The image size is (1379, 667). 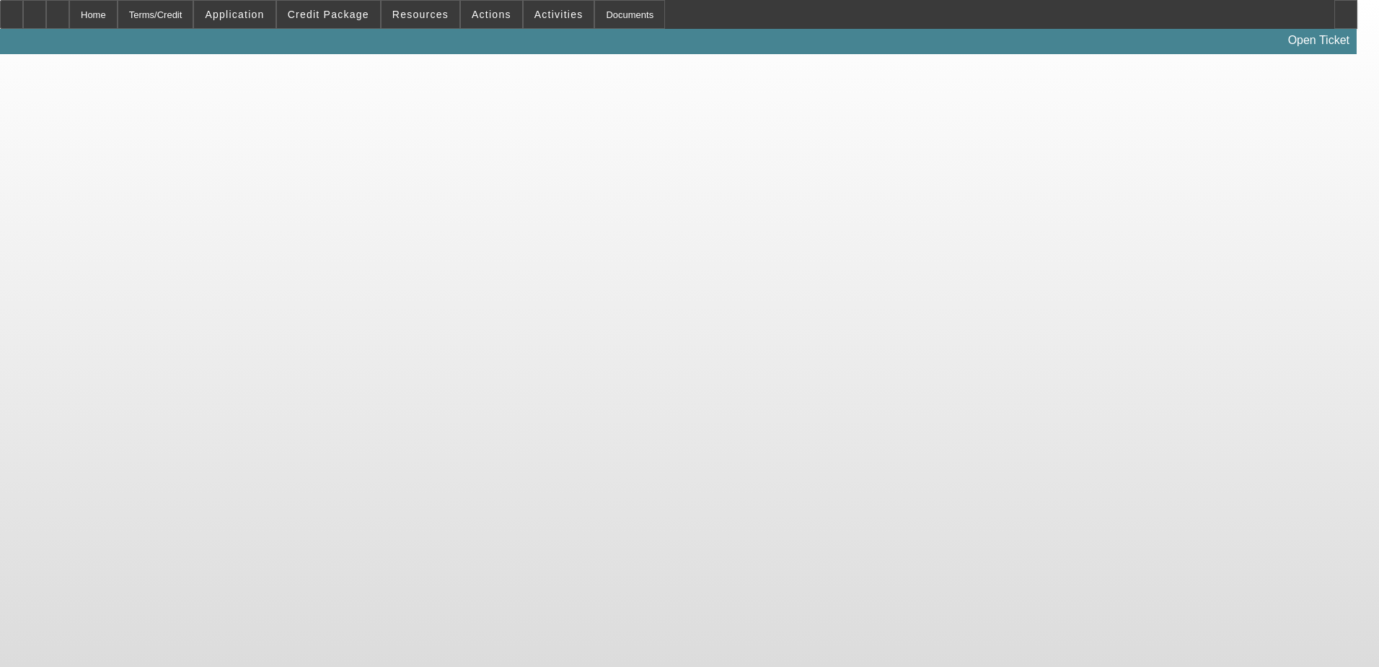 What do you see at coordinates (234, 14) in the screenshot?
I see `span: Application` at bounding box center [234, 14].